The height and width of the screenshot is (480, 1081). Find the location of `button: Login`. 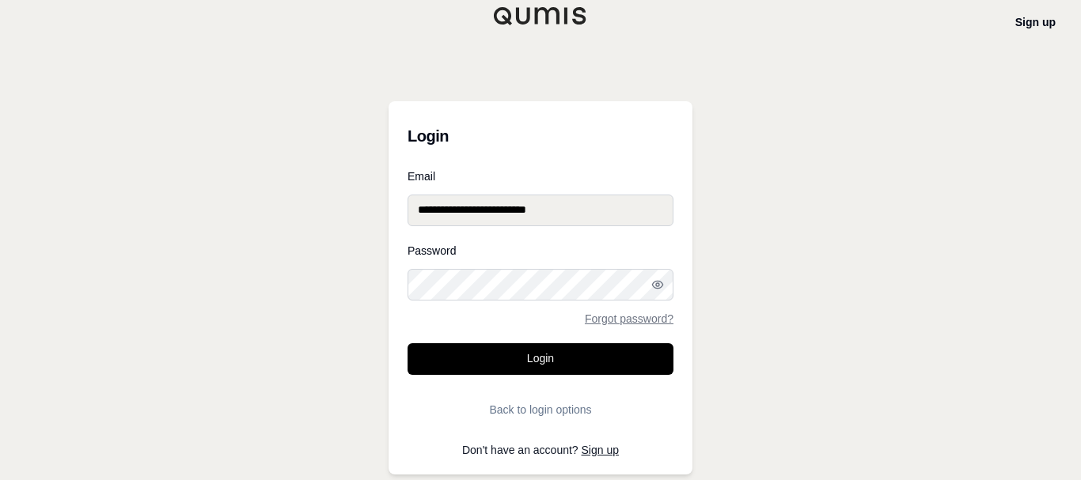

button: Login is located at coordinates (540, 359).